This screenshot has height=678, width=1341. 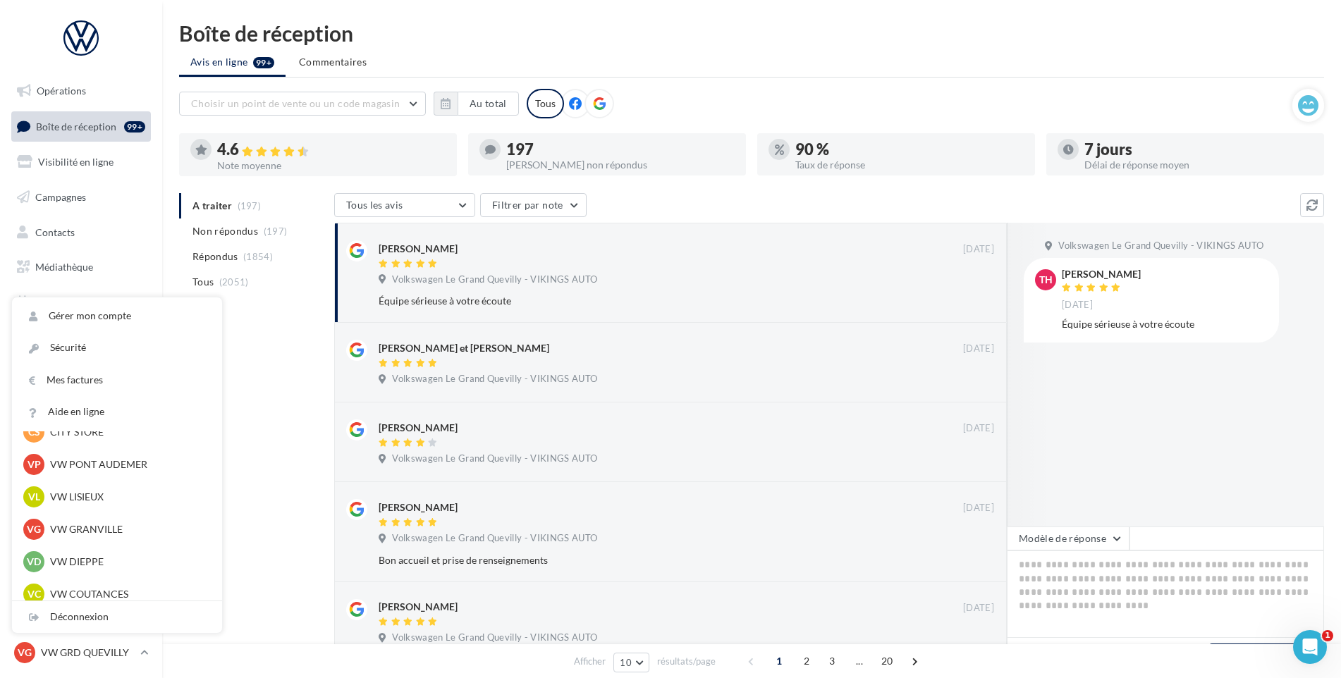 What do you see at coordinates (225, 231) in the screenshot?
I see `span: Non répondus` at bounding box center [225, 231].